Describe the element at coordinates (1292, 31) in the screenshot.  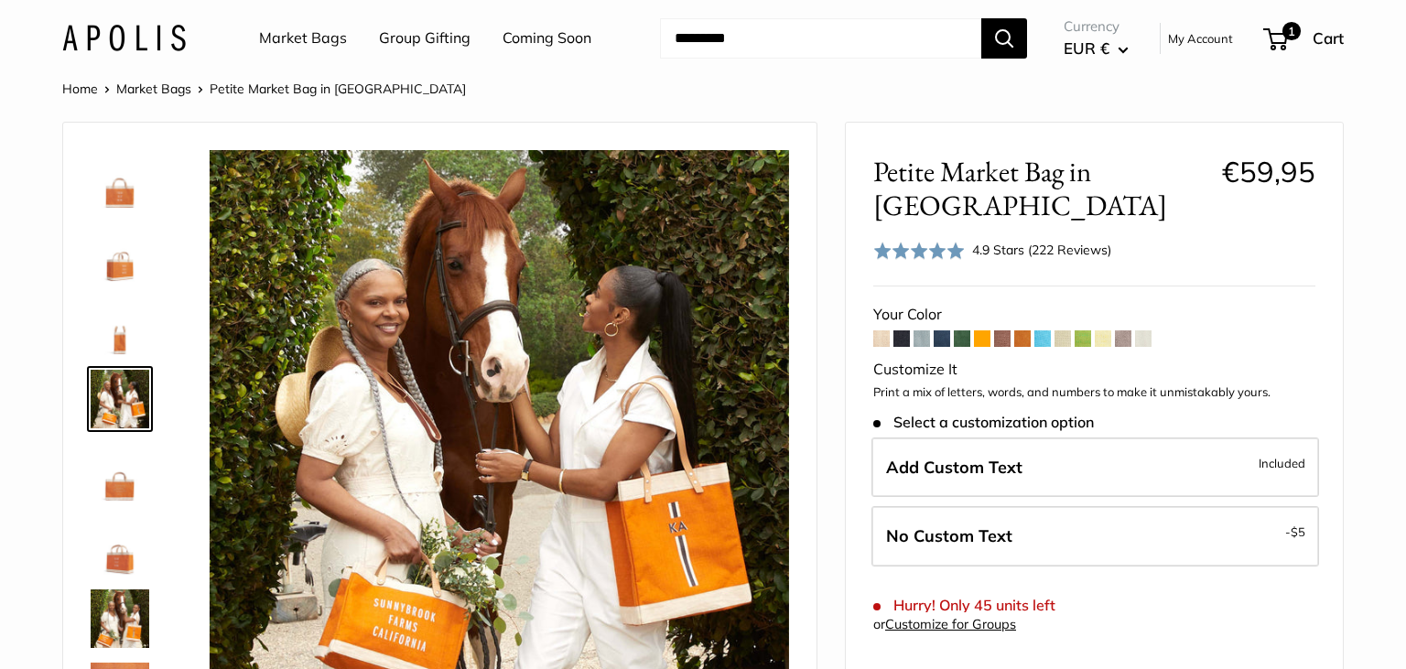
I see `span: 1` at that location.